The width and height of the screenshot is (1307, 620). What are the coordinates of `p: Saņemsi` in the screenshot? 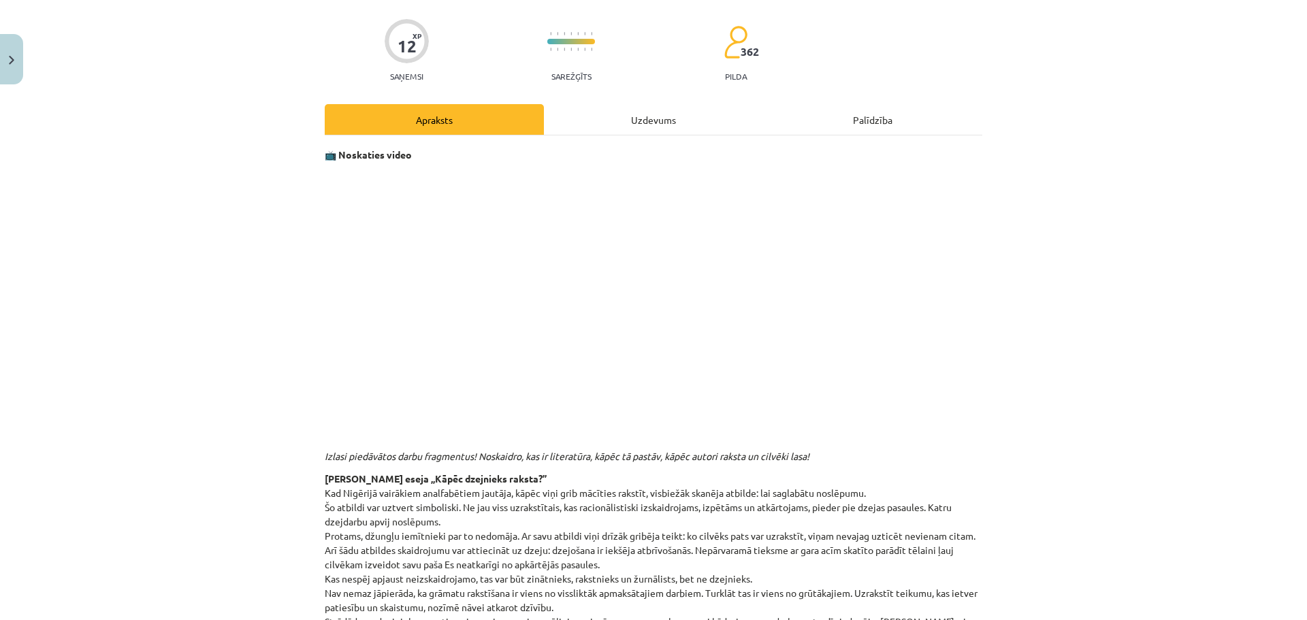 It's located at (406, 76).